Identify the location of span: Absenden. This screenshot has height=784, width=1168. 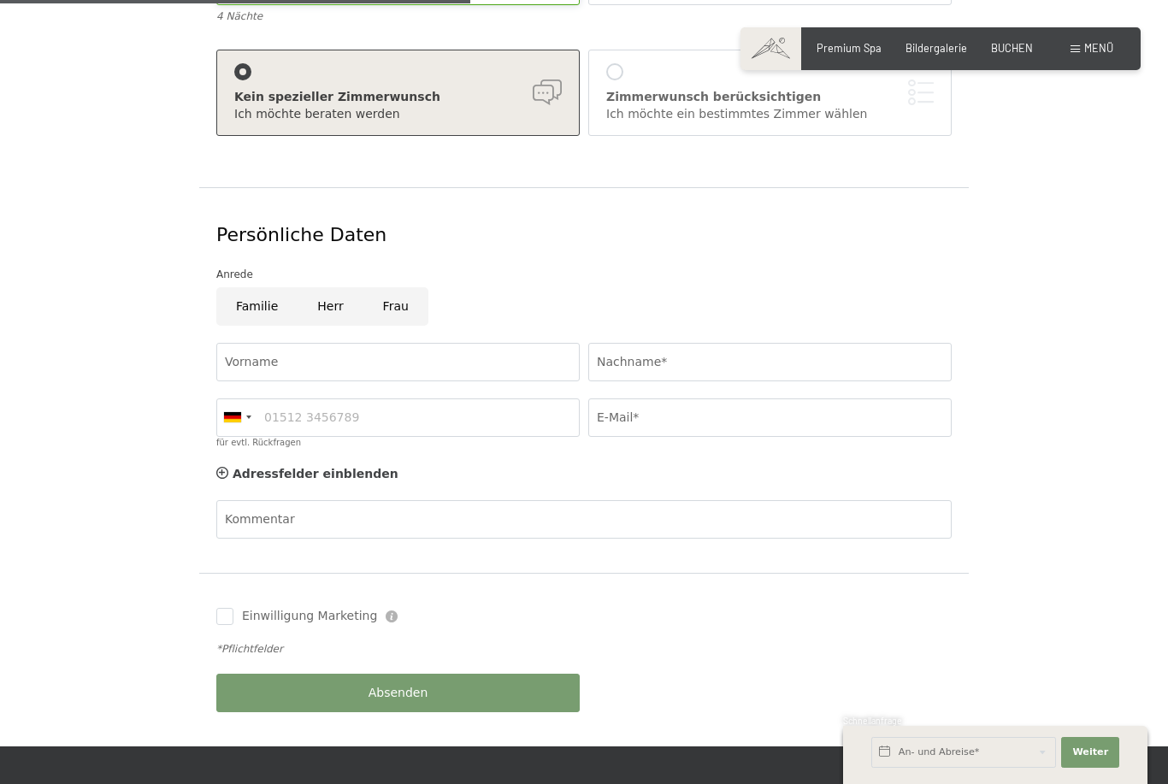
(398, 694).